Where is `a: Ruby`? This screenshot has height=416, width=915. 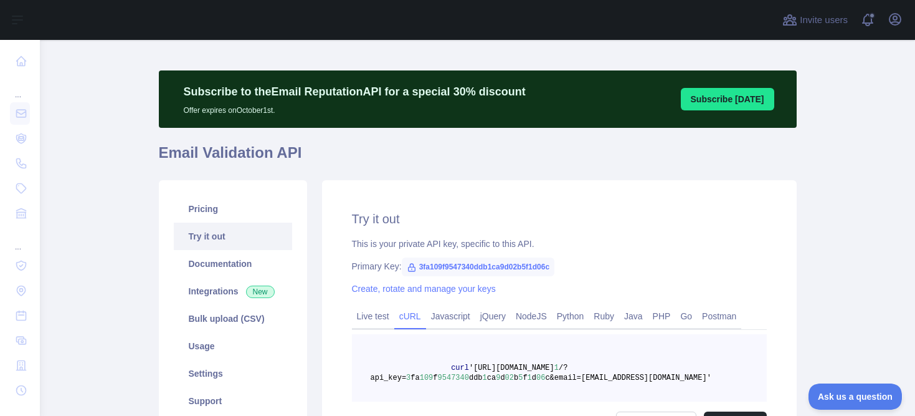 a: Ruby is located at coordinates (604, 316).